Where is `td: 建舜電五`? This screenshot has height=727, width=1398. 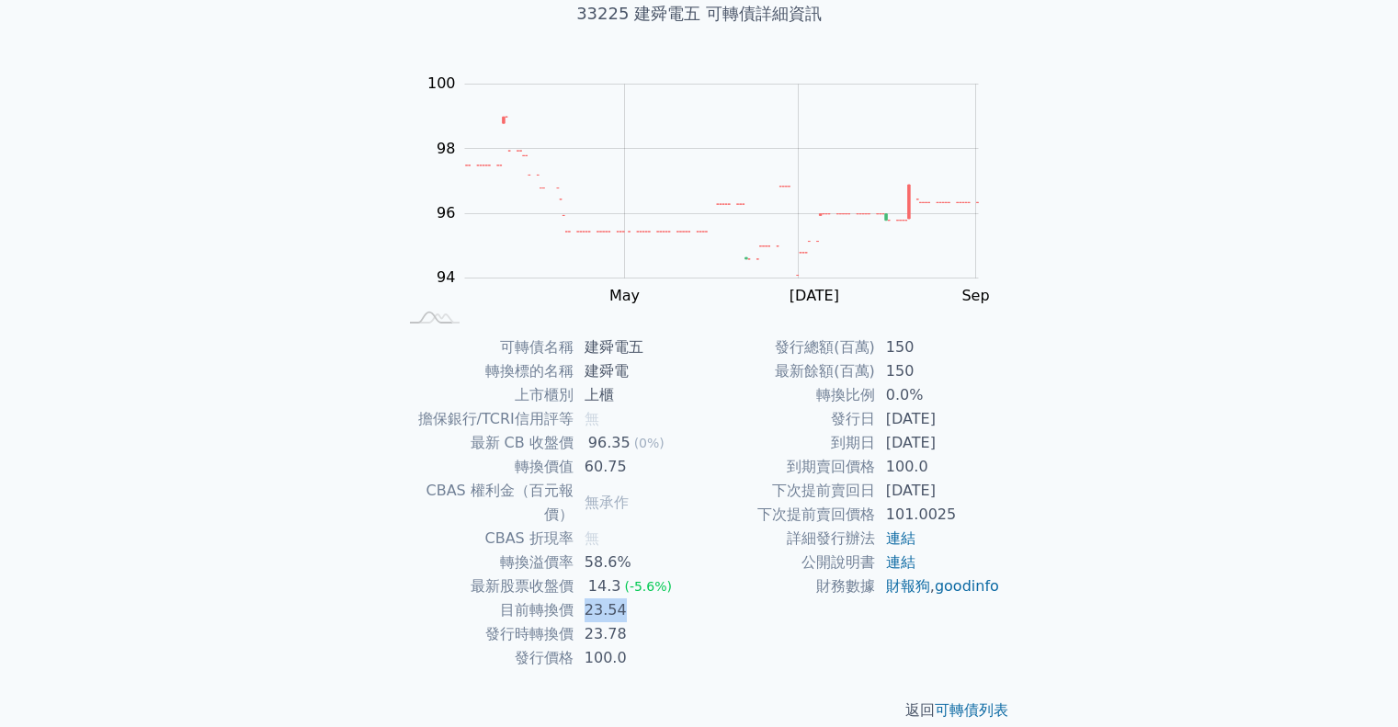
td: 建舜電五 is located at coordinates (636, 347).